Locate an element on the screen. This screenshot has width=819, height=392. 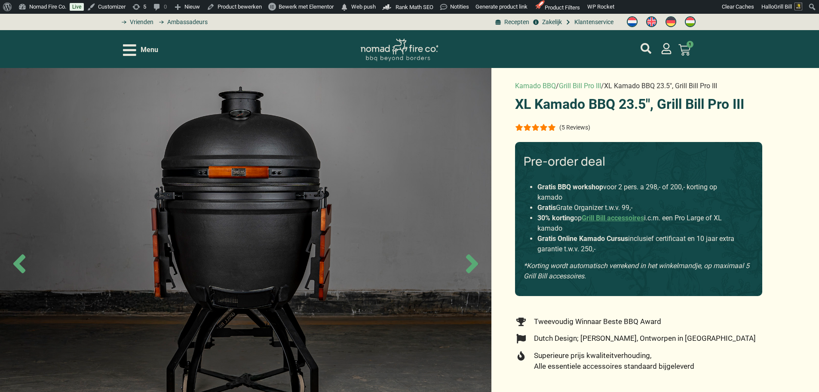
a: grill bill zakeljk is located at coordinates (547, 22).